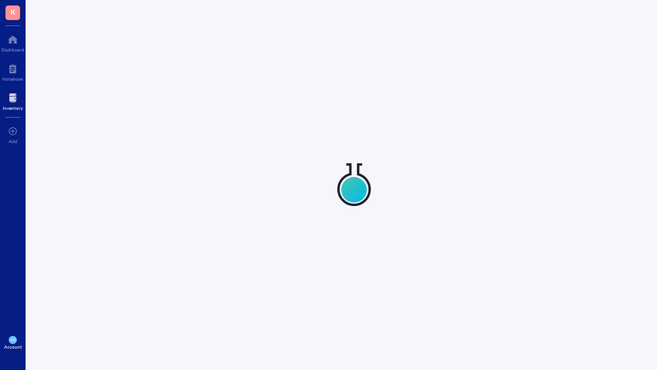 The image size is (657, 370). Describe the element at coordinates (13, 42) in the screenshot. I see `a: Dashboard` at that location.